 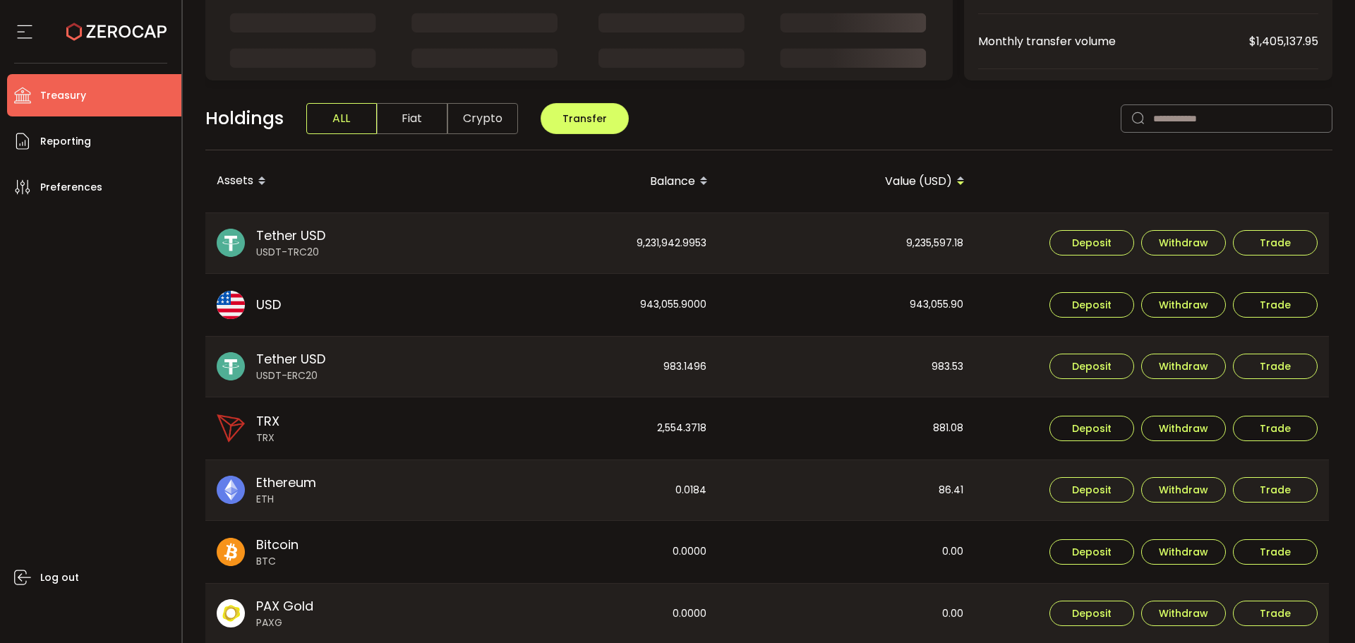 What do you see at coordinates (847, 243) in the screenshot?
I see `div: 9,235,597.18` at bounding box center [847, 243].